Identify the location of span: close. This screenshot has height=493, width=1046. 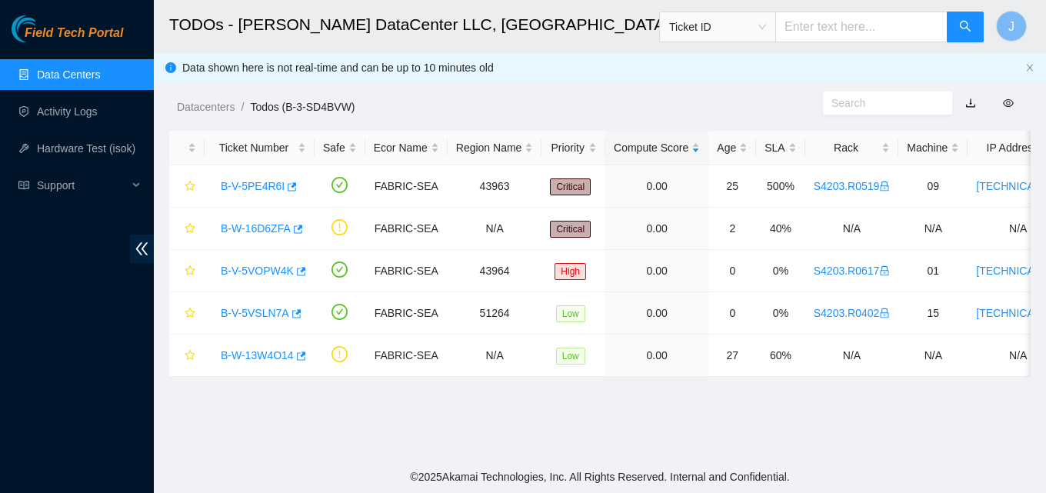
(1030, 68).